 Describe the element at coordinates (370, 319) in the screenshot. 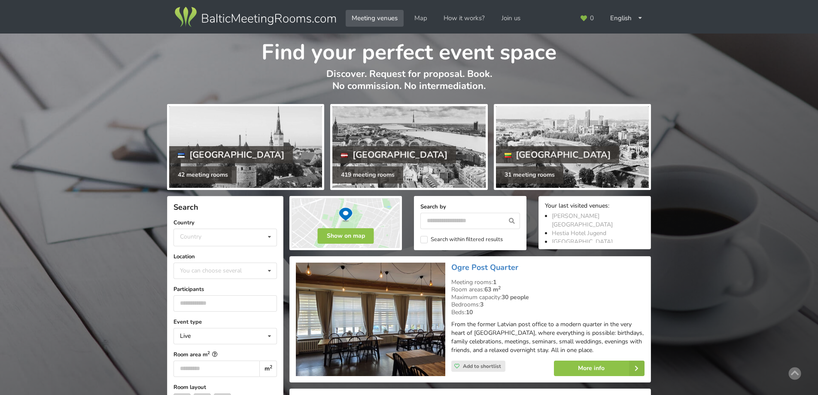

I see `a: Celebration Hall | Ogre | Ogre Post Quarter` at that location.